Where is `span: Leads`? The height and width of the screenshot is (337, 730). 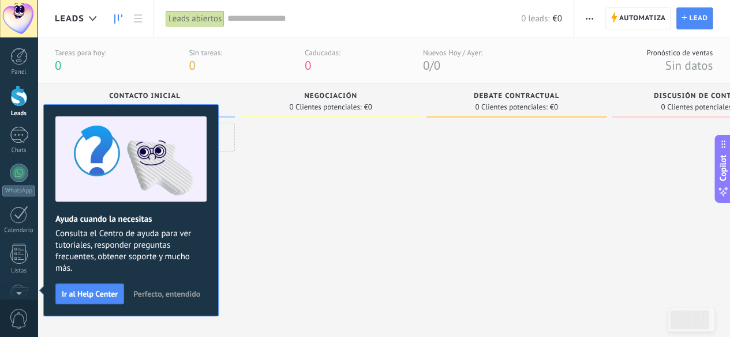
span: Leads is located at coordinates (69, 18).